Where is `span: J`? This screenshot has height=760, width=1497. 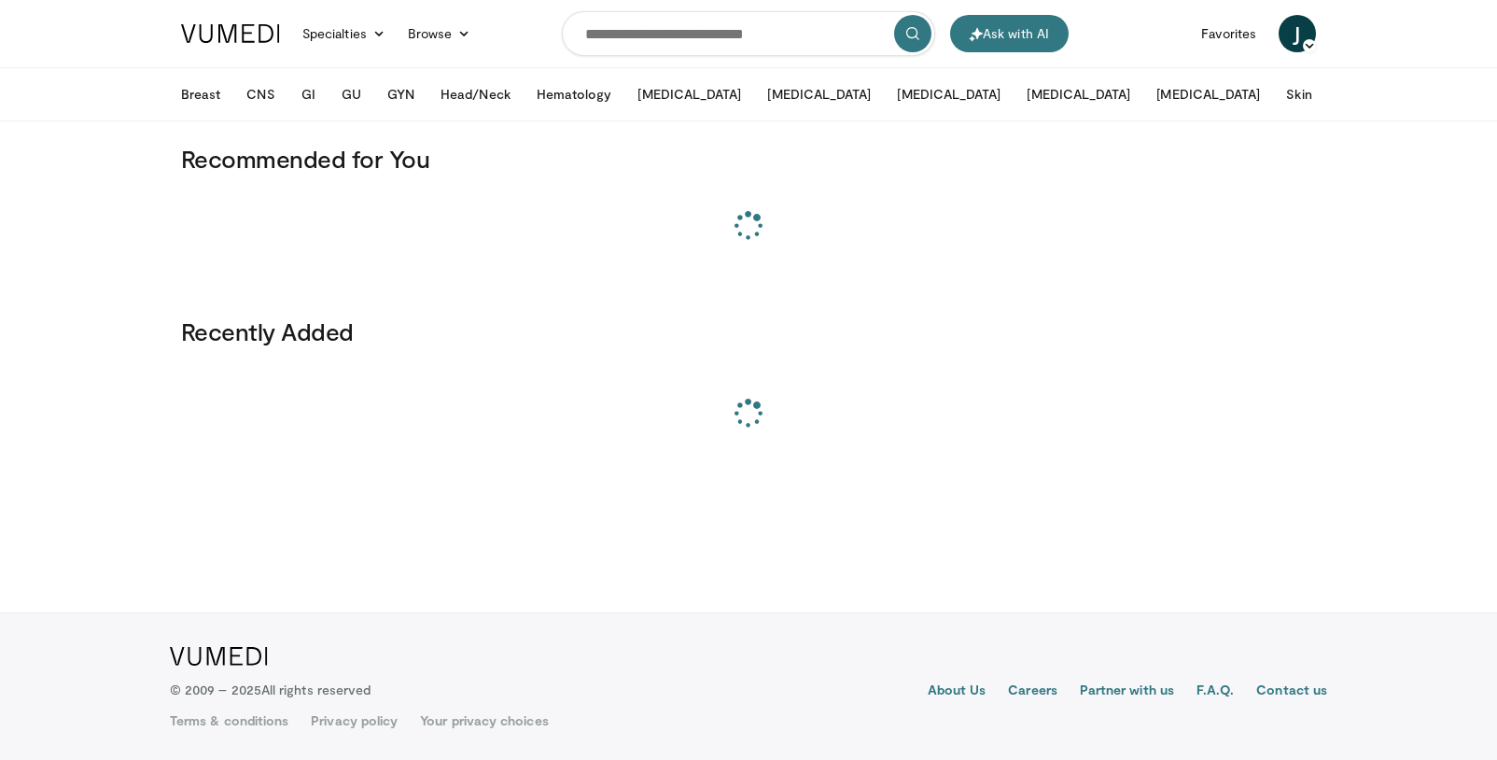
span: J is located at coordinates (1298, 34).